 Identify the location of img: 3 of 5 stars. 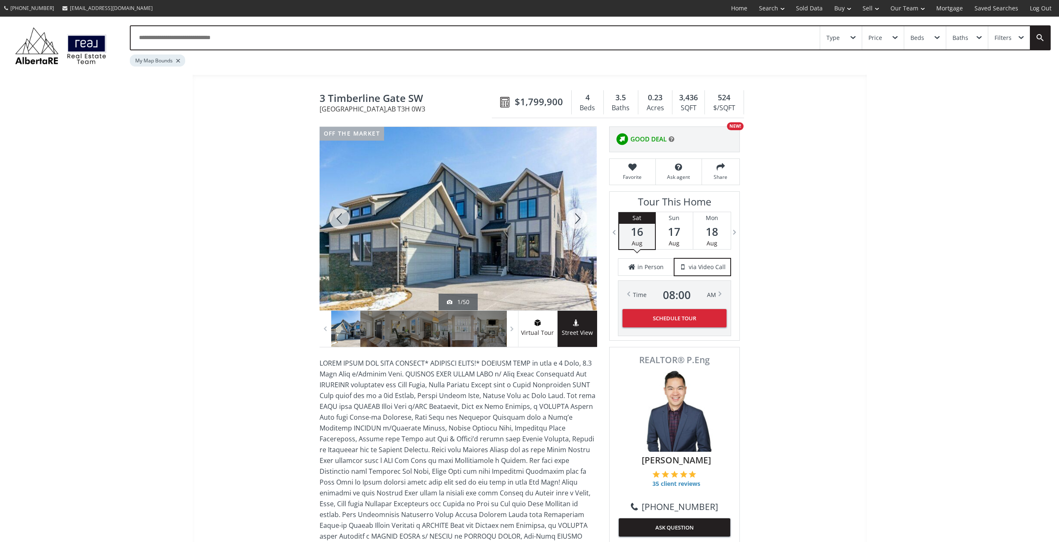
(674, 474).